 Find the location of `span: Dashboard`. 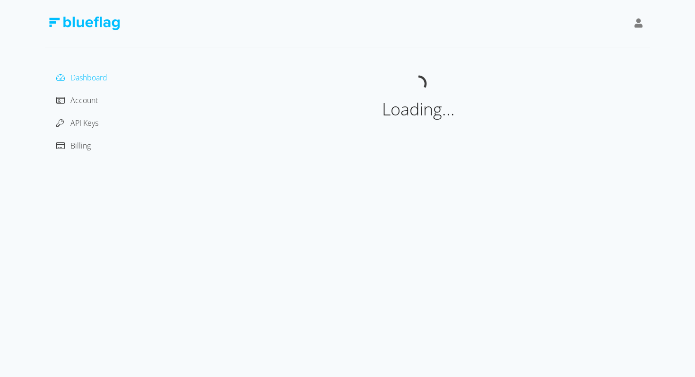

span: Dashboard is located at coordinates (89, 78).